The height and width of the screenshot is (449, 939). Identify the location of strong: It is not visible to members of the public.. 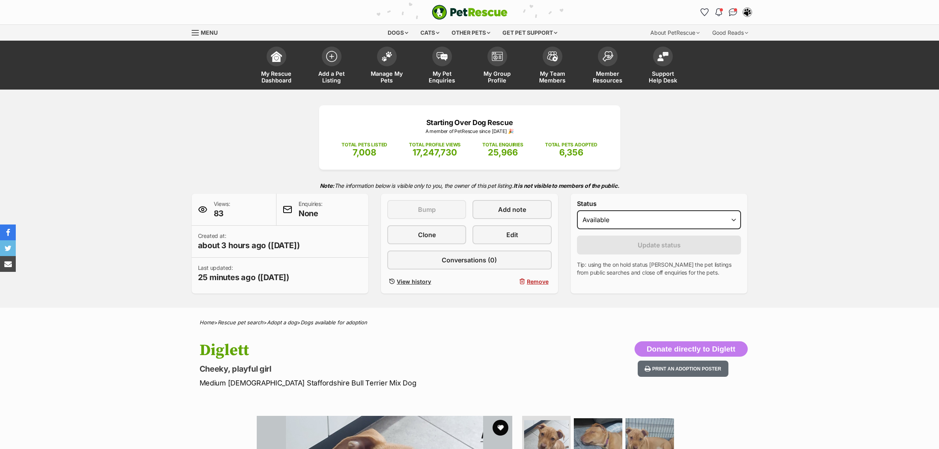
(566, 185).